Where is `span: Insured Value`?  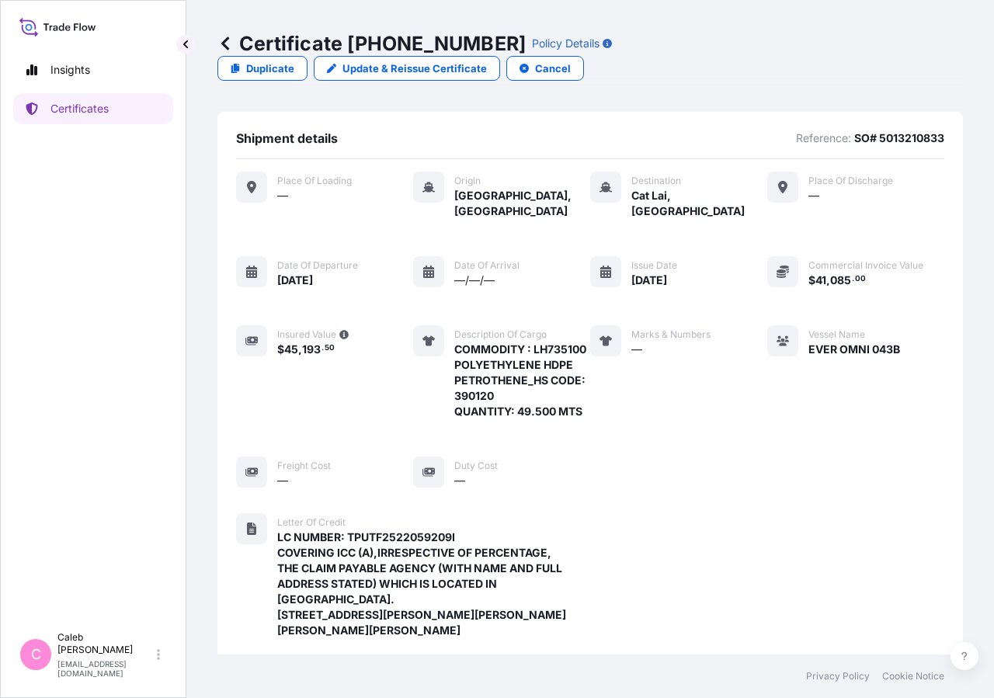 span: Insured Value is located at coordinates (307, 335).